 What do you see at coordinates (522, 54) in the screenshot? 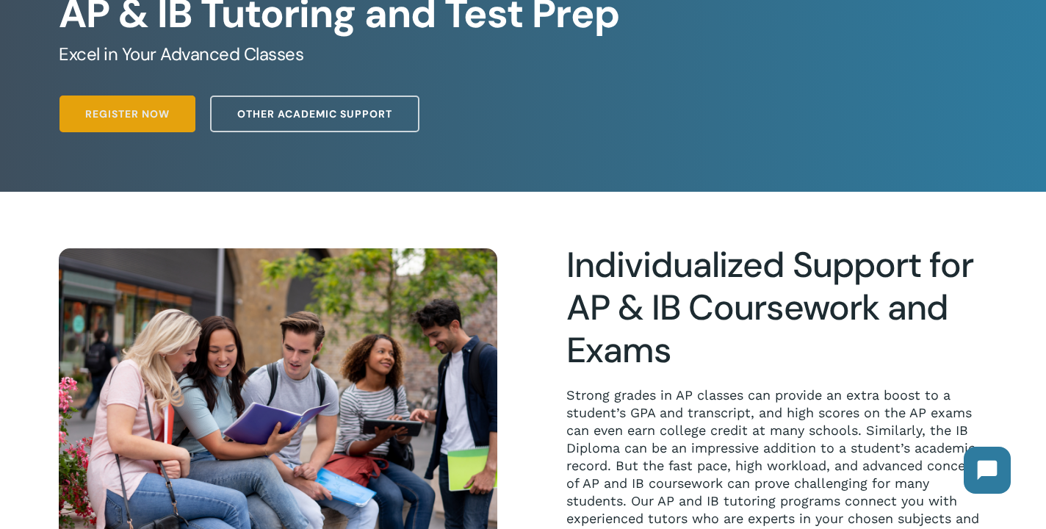
I see `h5: Excel in Your Advanced Classes` at bounding box center [522, 54].